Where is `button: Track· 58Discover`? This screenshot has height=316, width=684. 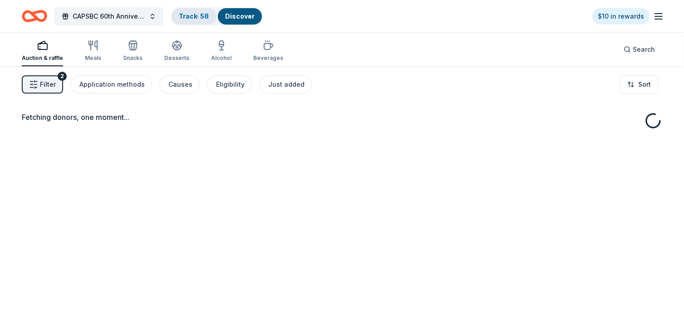
button: Track· 58Discover is located at coordinates (217, 16).